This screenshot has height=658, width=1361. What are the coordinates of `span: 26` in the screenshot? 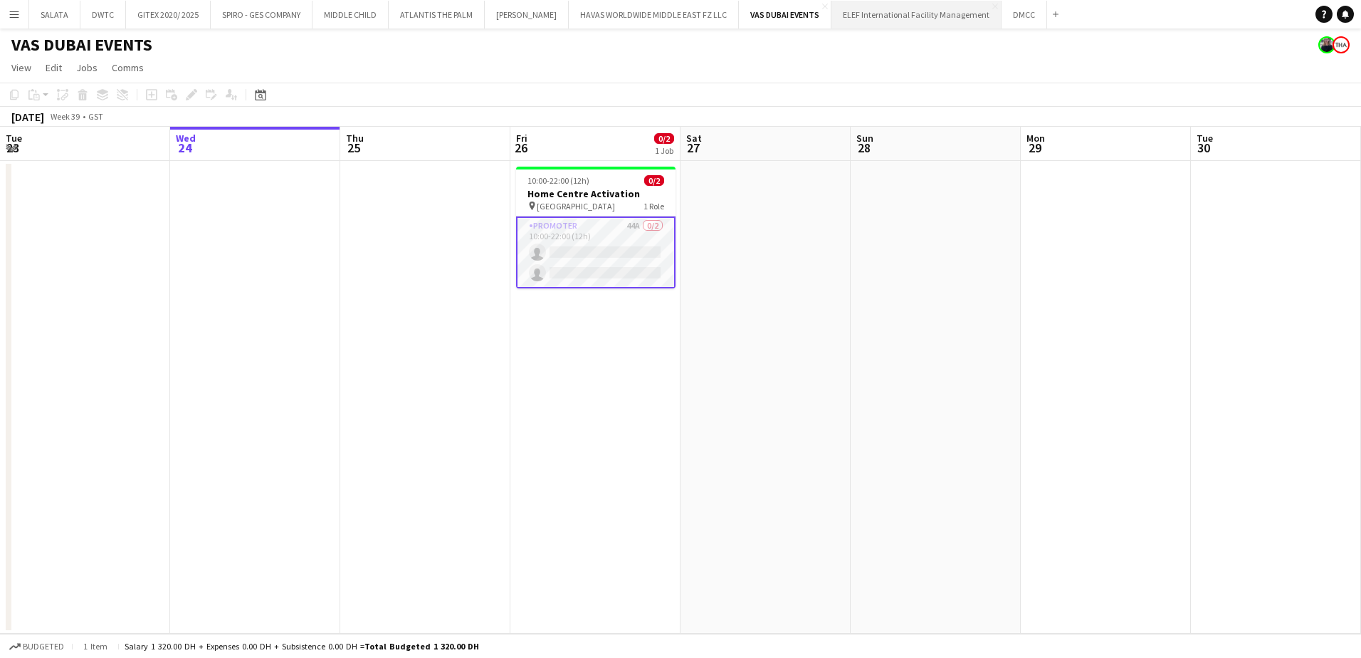 It's located at (520, 147).